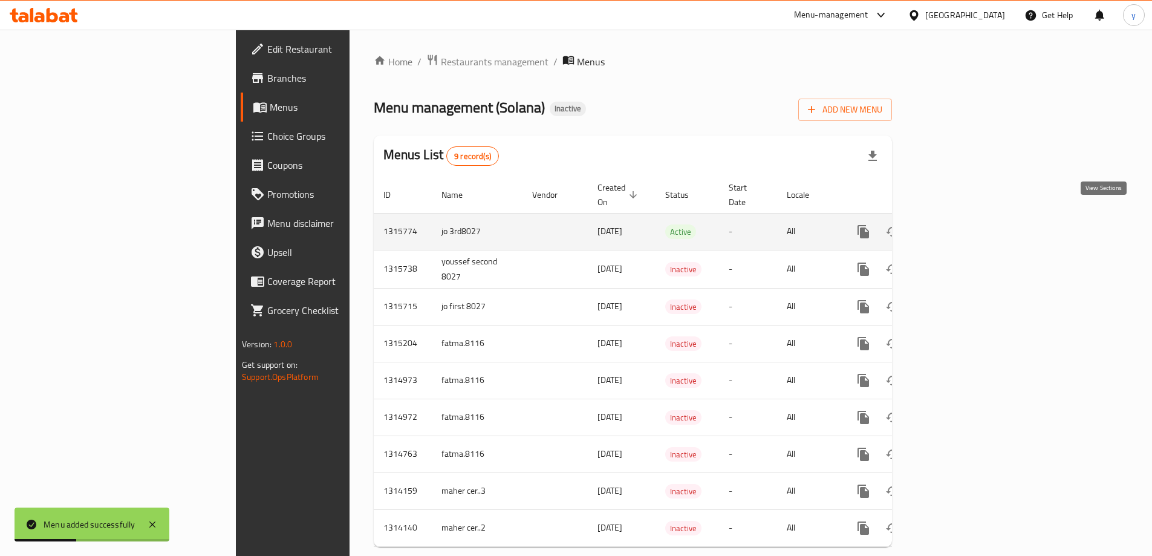 Image resolution: width=1152 pixels, height=556 pixels. I want to click on span: Menus, so click(591, 62).